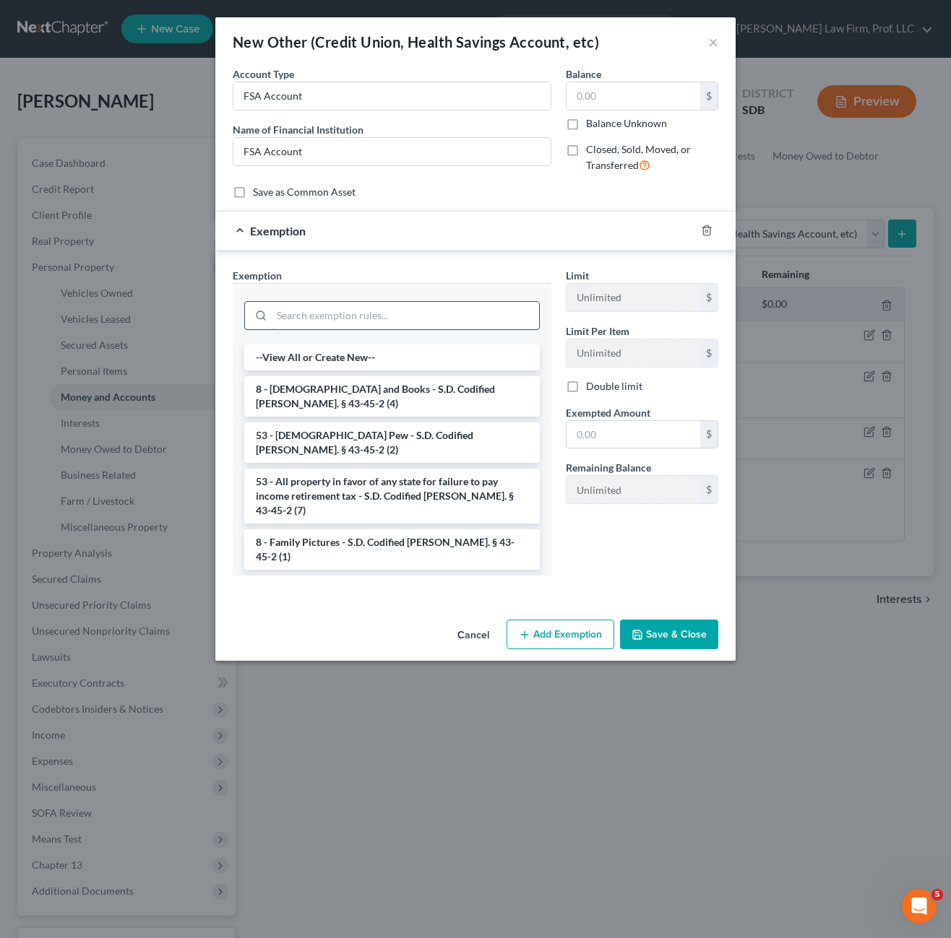 This screenshot has width=951, height=938. I want to click on button: Save & Close, so click(669, 635).